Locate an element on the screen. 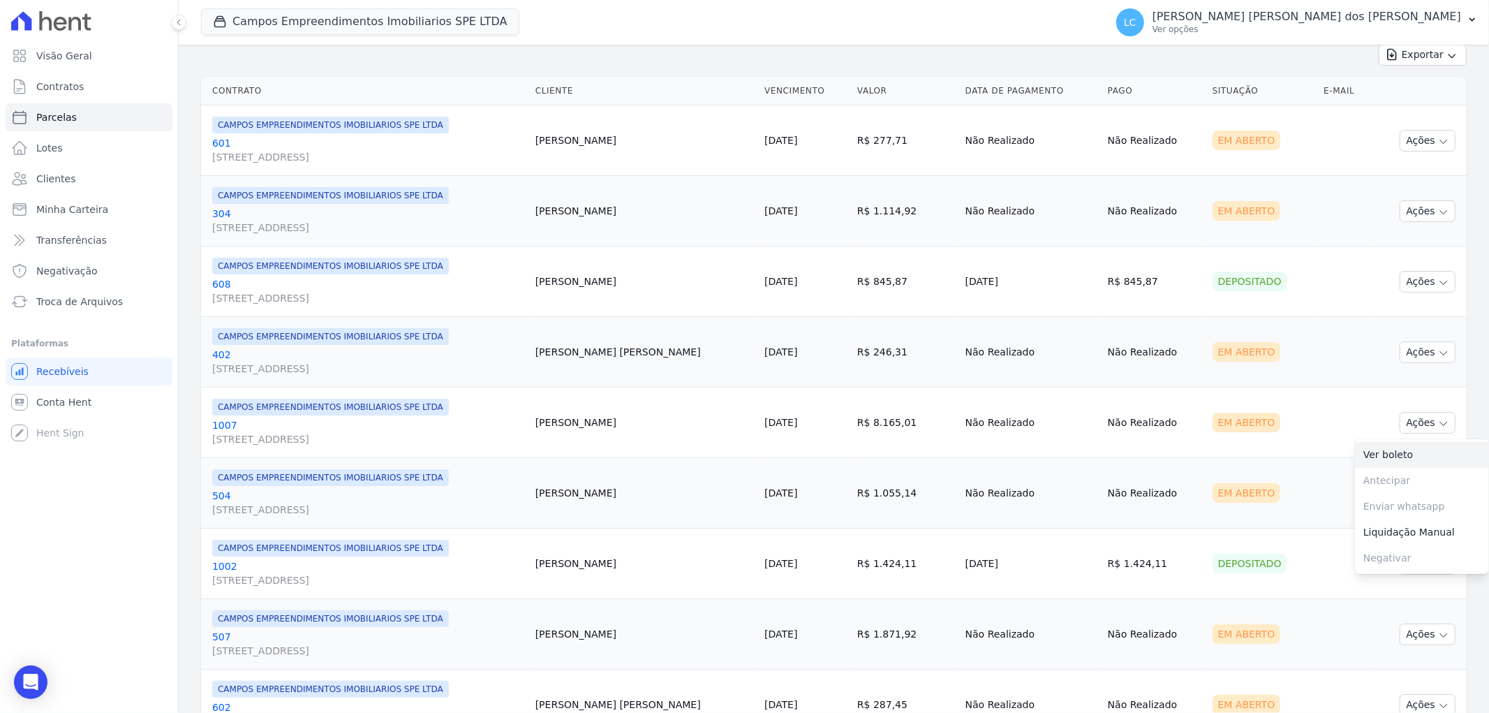  a: Ver boleto is located at coordinates (1422, 454).